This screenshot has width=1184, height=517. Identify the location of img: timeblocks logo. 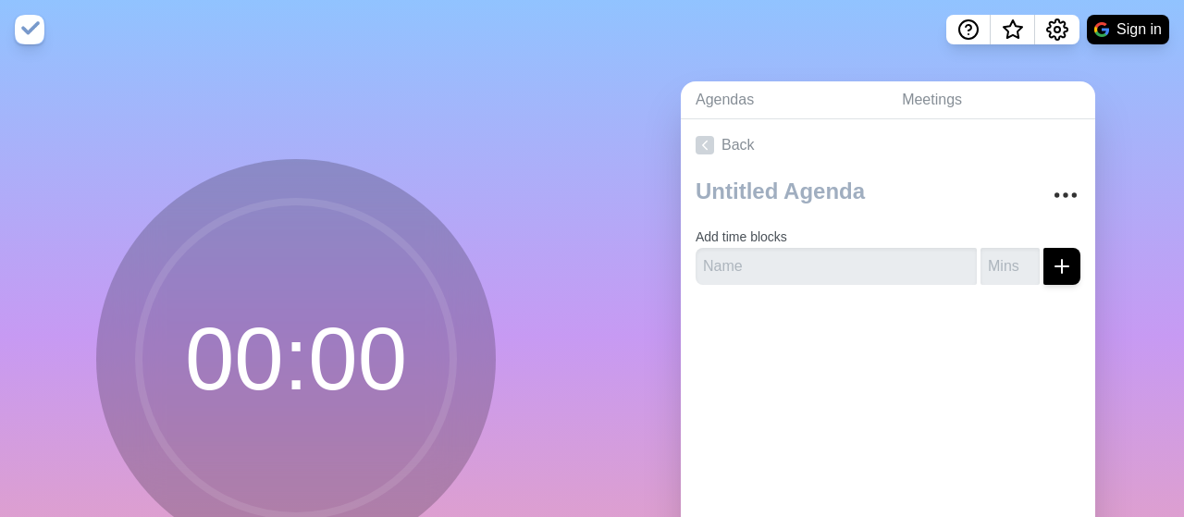
(30, 30).